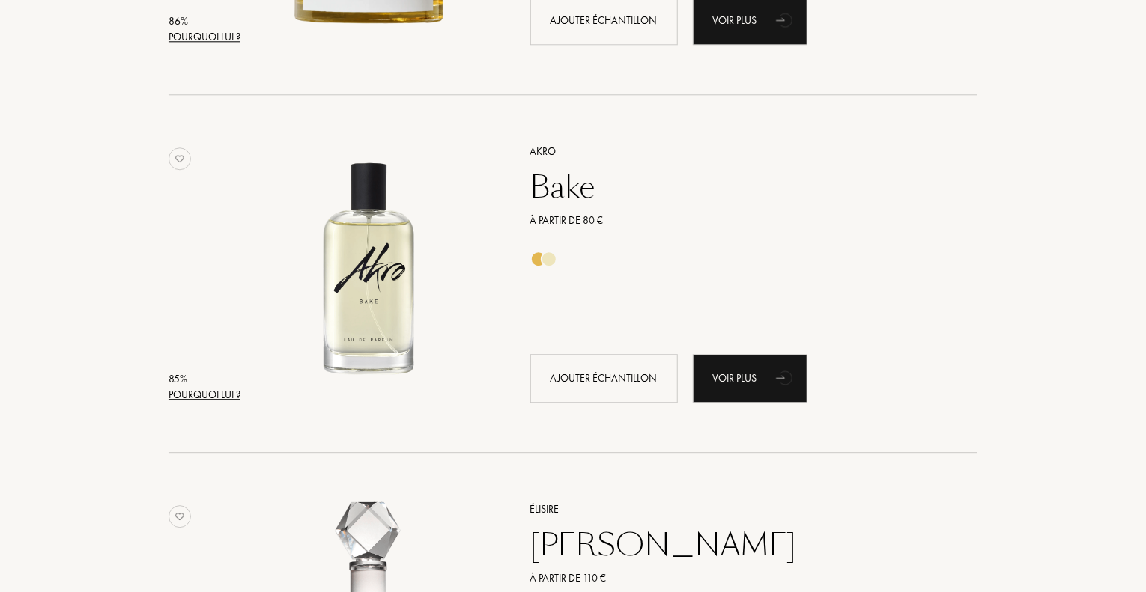 The width and height of the screenshot is (1146, 592). I want to click on div: 85 %, so click(204, 379).